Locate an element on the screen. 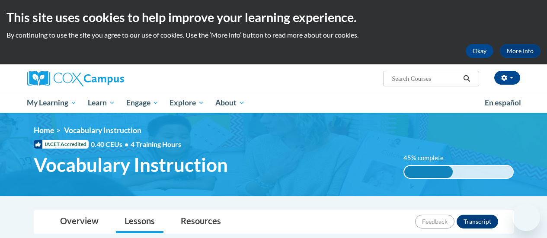 This screenshot has width=547, height=238. span: About is located at coordinates (230, 103).